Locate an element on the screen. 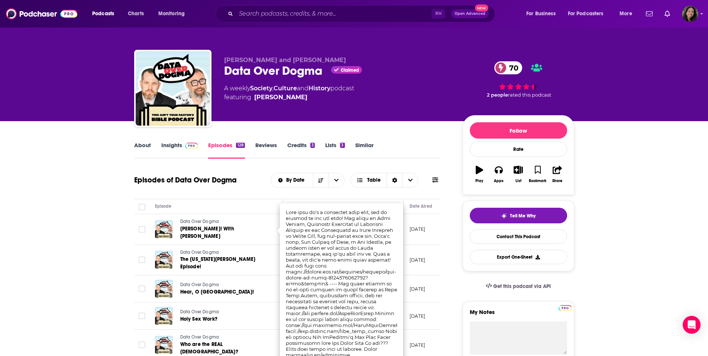 Image resolution: width=708 pixels, height=356 pixels. button: Bookmark is located at coordinates (538, 174).